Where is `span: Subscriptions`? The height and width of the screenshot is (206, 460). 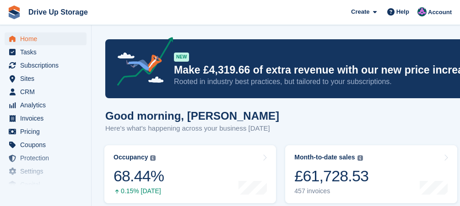
span: Subscriptions is located at coordinates (48, 65).